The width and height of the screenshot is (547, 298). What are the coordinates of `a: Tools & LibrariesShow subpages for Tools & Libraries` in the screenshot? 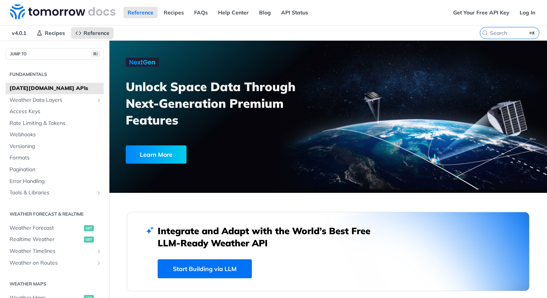 It's located at (55, 193).